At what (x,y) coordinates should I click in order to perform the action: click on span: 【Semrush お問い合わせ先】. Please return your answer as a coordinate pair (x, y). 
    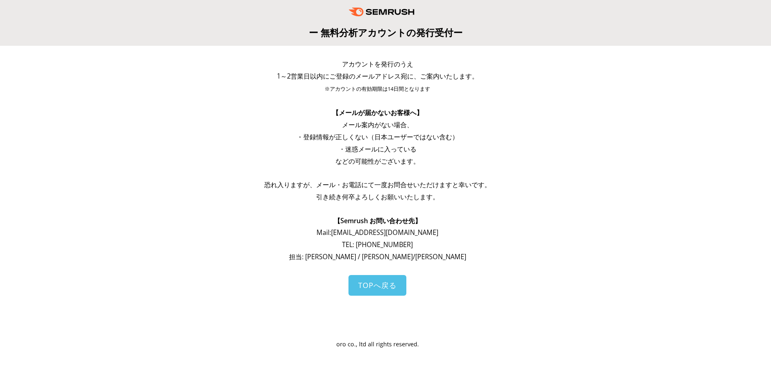
    Looking at the image, I should click on (377, 220).